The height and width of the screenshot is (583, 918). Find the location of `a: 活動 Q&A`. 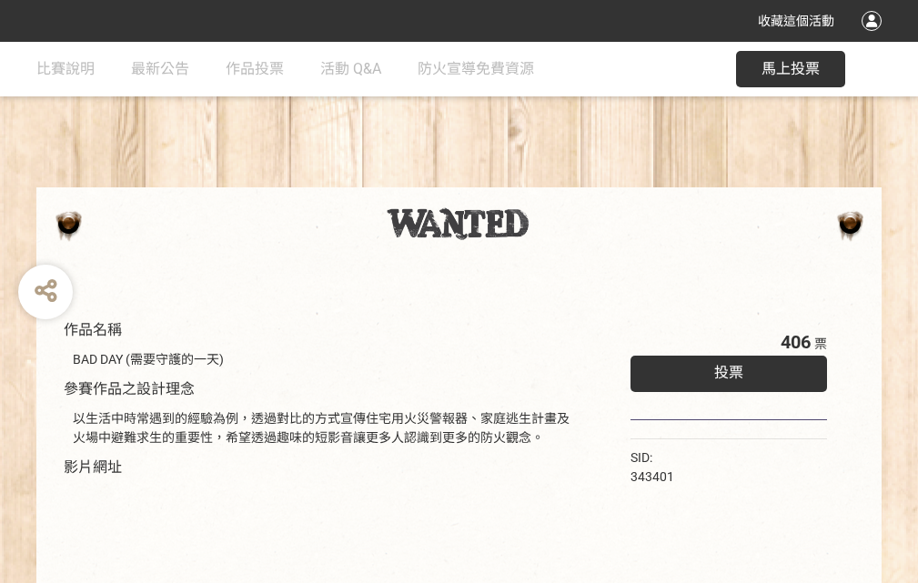

a: 活動 Q&A is located at coordinates (350, 69).